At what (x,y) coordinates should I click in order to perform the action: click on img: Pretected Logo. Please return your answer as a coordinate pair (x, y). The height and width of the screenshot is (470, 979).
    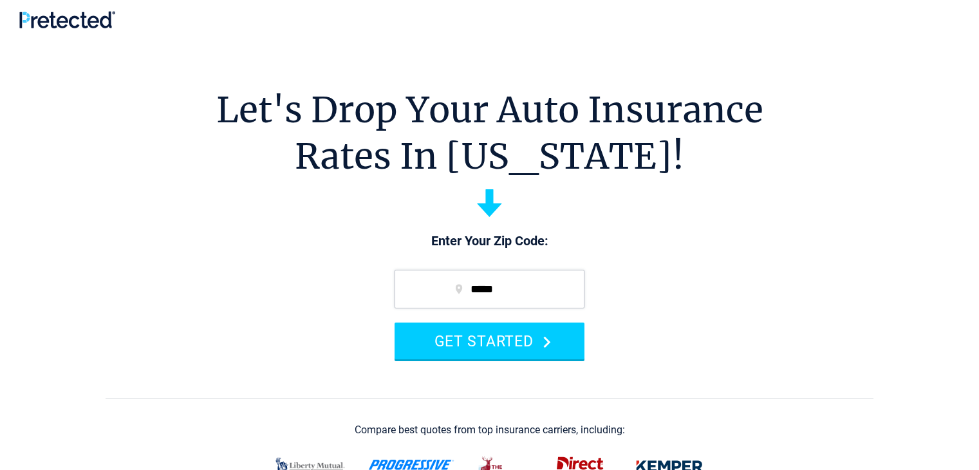
    Looking at the image, I should click on (67, 19).